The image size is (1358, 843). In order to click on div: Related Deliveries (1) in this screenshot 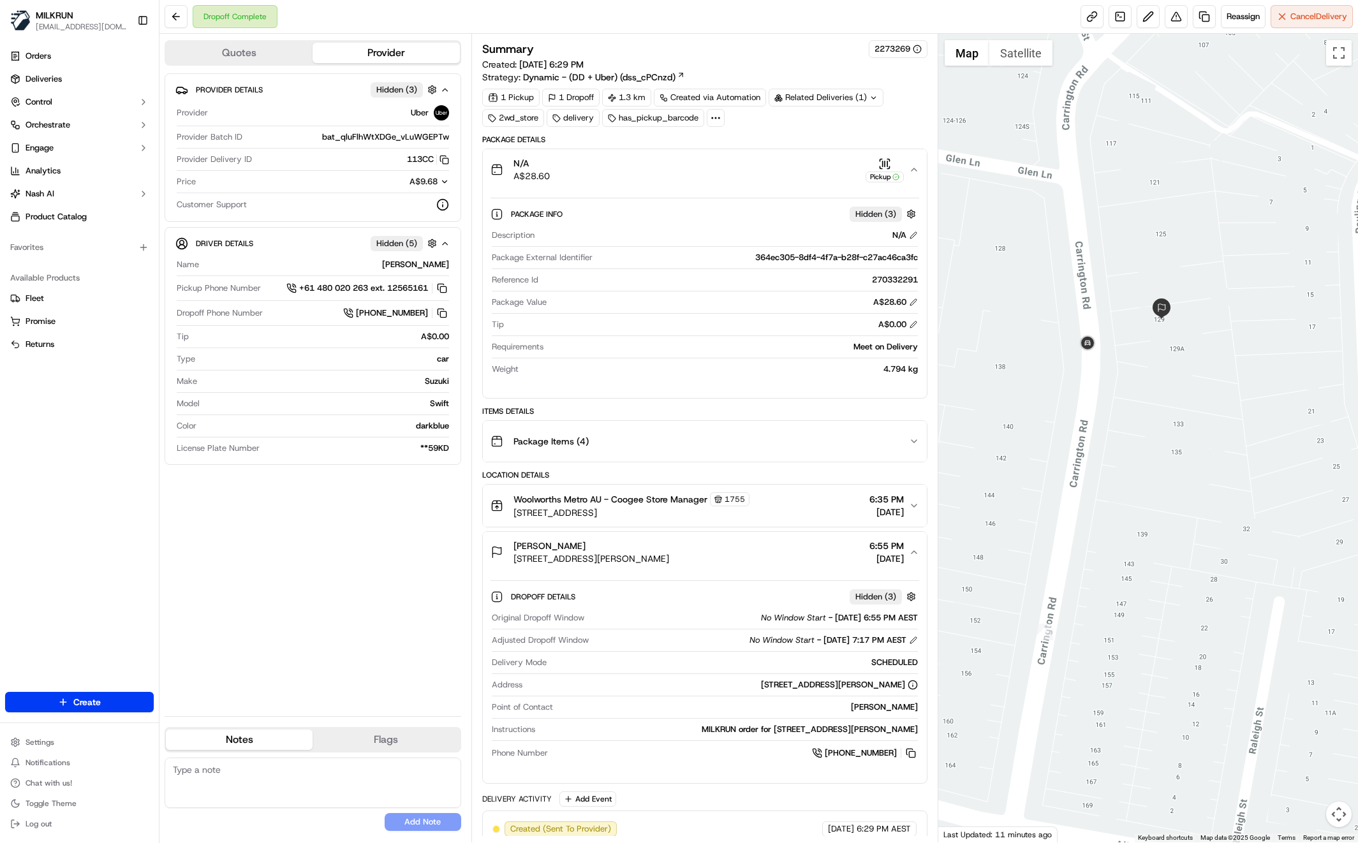, I will do `click(826, 98)`.